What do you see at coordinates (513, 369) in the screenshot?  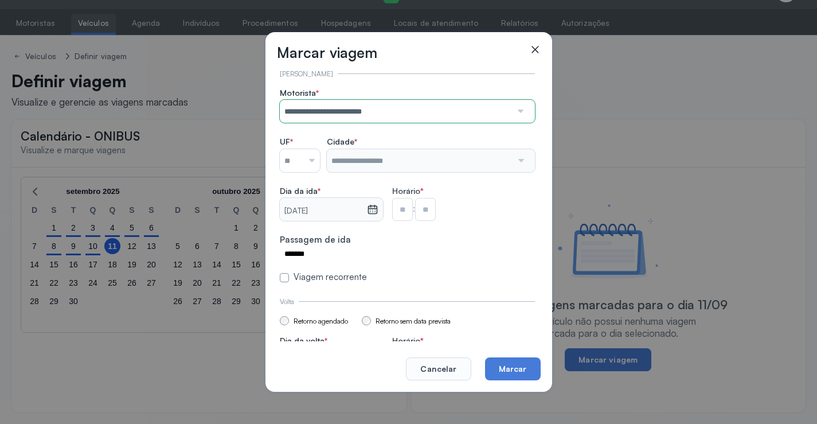 I see `button: Marcar` at bounding box center [513, 369].